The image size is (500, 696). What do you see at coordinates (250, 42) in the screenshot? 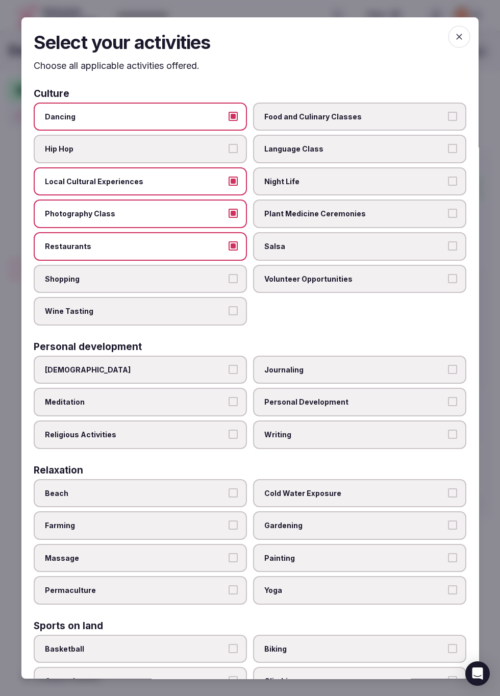
I see `h2: Select your activities` at bounding box center [250, 42].